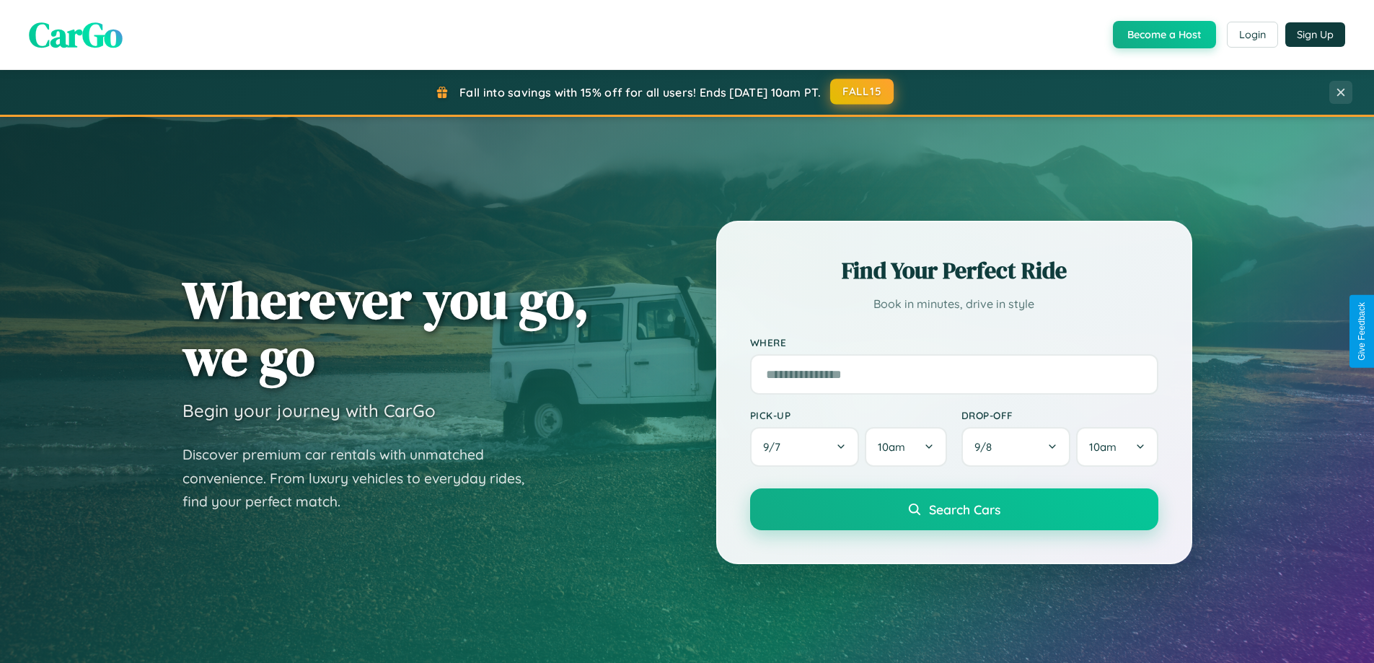 The width and height of the screenshot is (1374, 663). What do you see at coordinates (1164, 35) in the screenshot?
I see `button: Become a Host` at bounding box center [1164, 35].